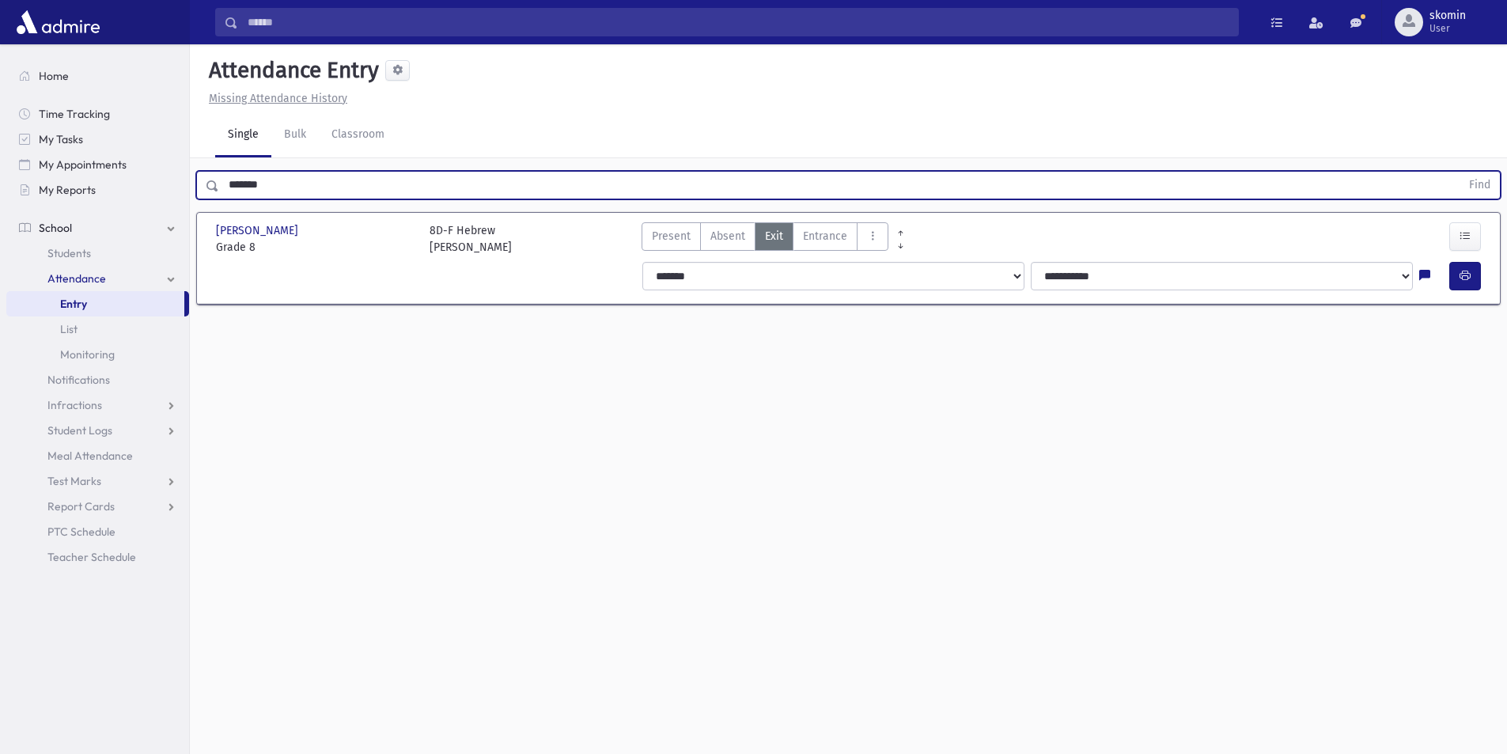  What do you see at coordinates (90, 456) in the screenshot?
I see `span: Meal Attendance` at bounding box center [90, 456].